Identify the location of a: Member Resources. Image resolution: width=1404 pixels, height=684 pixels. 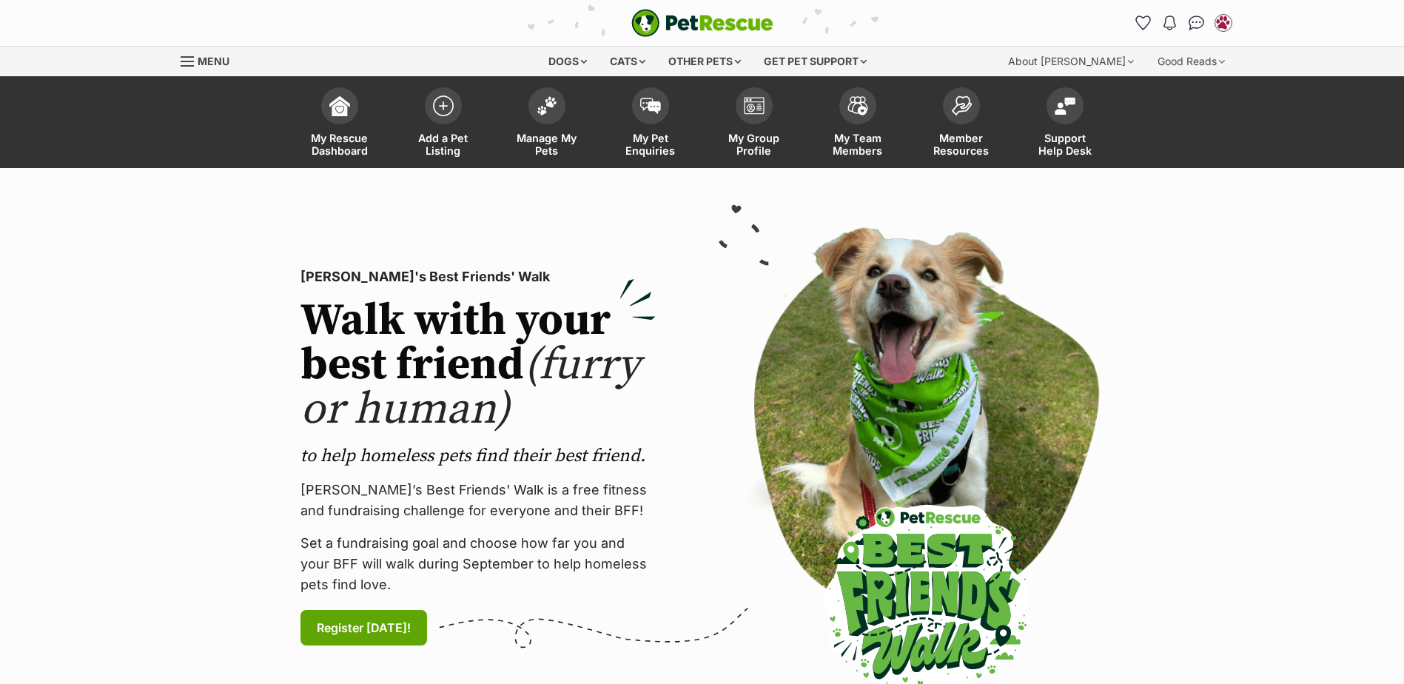
(962, 124).